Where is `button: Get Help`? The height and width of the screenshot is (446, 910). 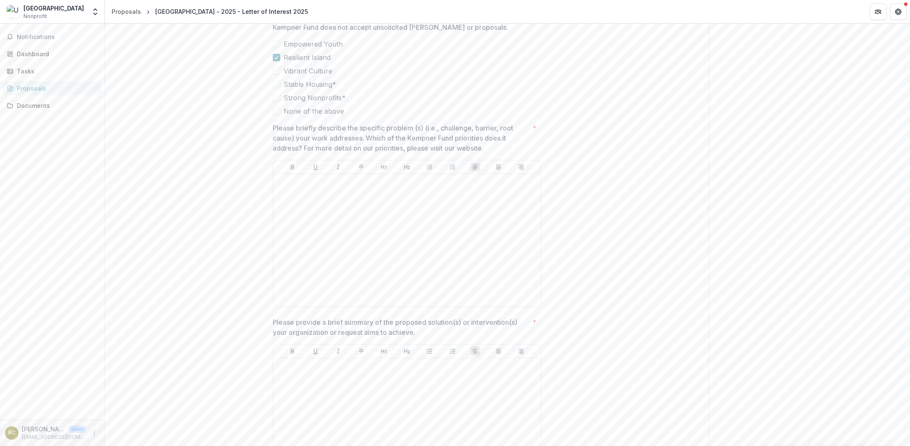 button: Get Help is located at coordinates (898, 12).